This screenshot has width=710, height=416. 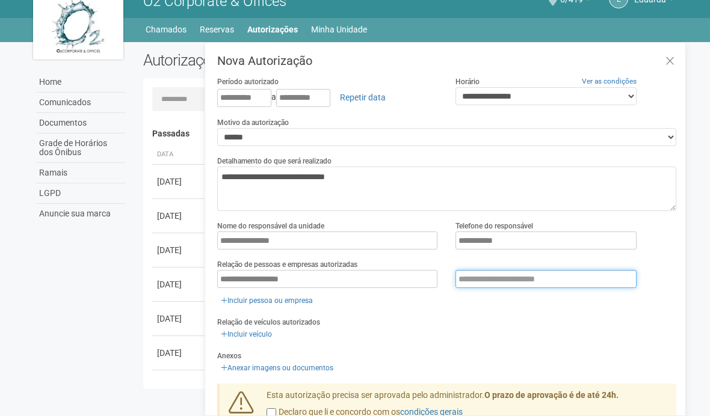 I want to click on a: Chamados, so click(x=166, y=29).